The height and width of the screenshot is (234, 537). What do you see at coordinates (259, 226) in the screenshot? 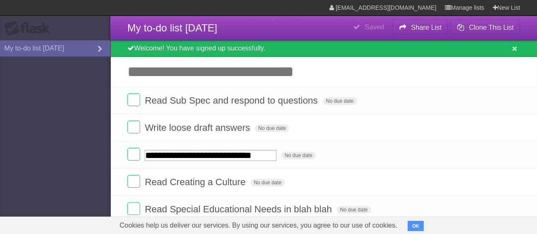
I see `span: Cookies help us deliver our services. By using our services, you agree to our use of cookies.` at bounding box center [259, 226].